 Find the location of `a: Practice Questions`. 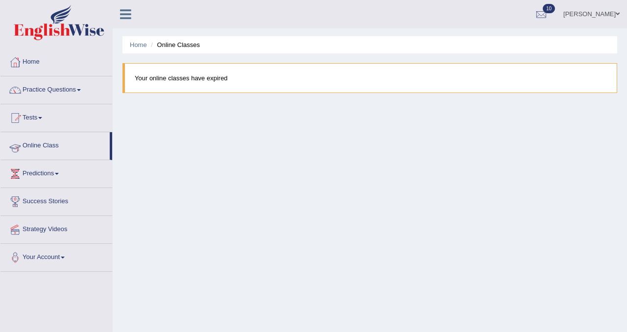

a: Practice Questions is located at coordinates (56, 89).